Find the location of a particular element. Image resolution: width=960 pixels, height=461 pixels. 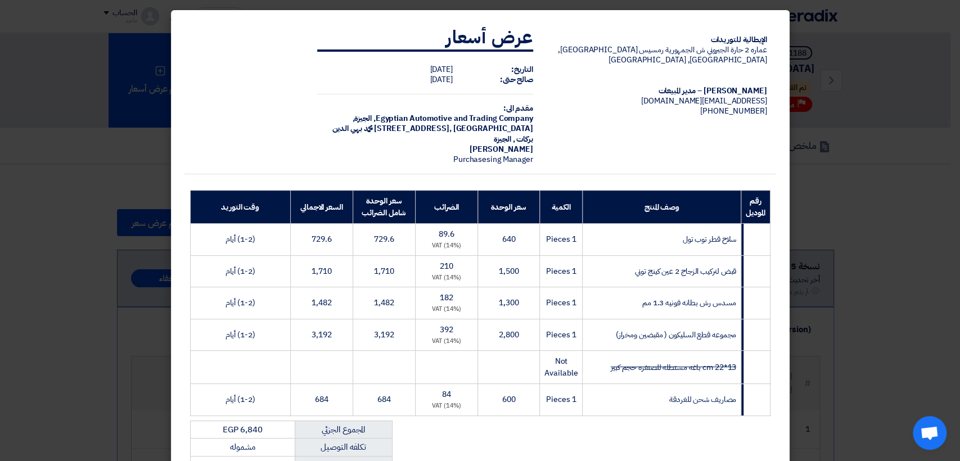

span: 182 is located at coordinates (447, 298).